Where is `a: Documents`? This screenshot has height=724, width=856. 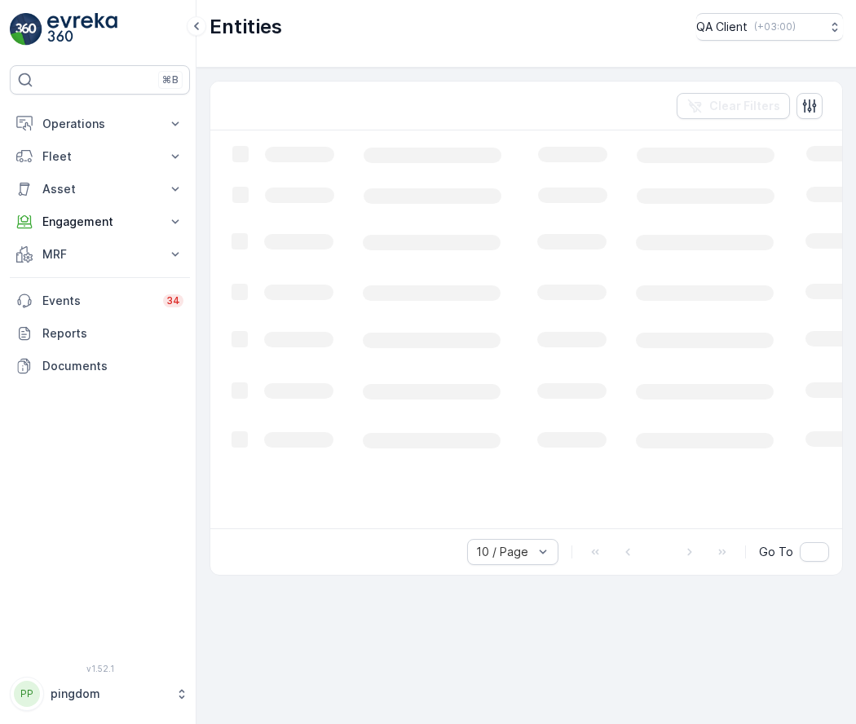 a: Documents is located at coordinates (99, 366).